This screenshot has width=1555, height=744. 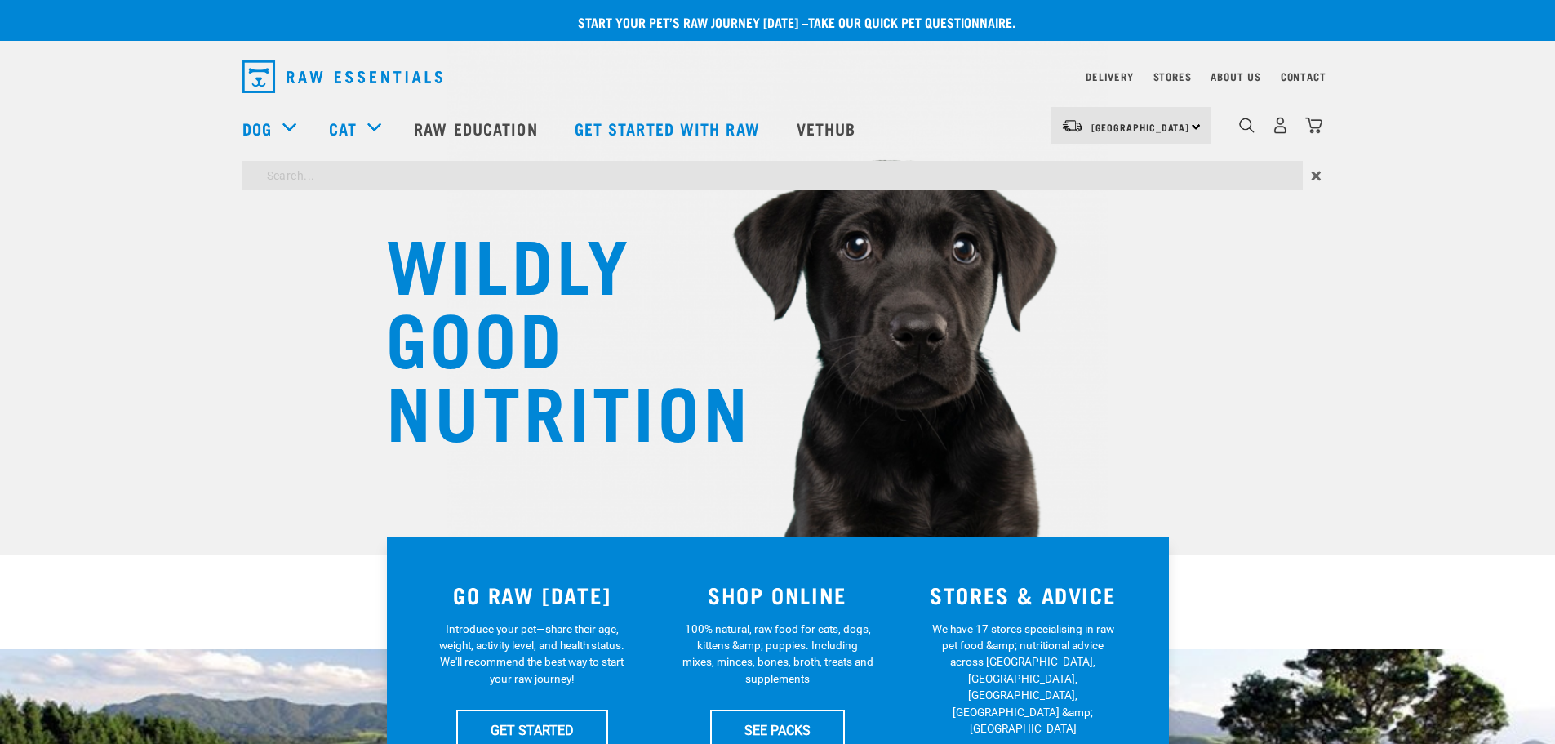 What do you see at coordinates (1110, 76) in the screenshot?
I see `a: Delivery` at bounding box center [1110, 76].